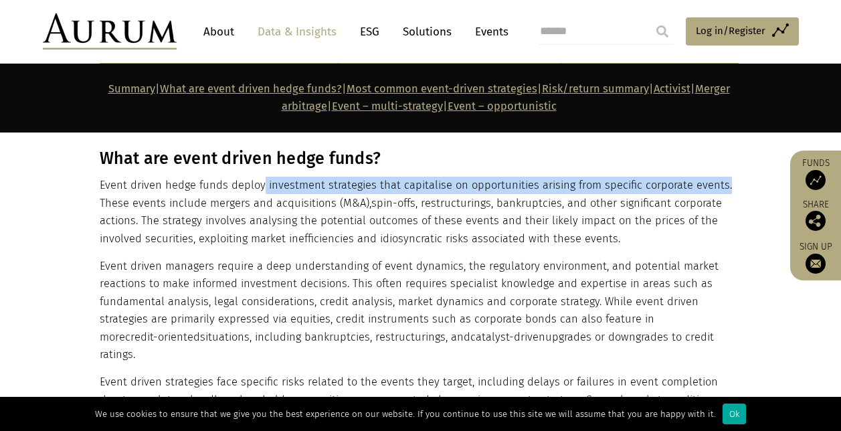  I want to click on a: ESG, so click(369, 31).